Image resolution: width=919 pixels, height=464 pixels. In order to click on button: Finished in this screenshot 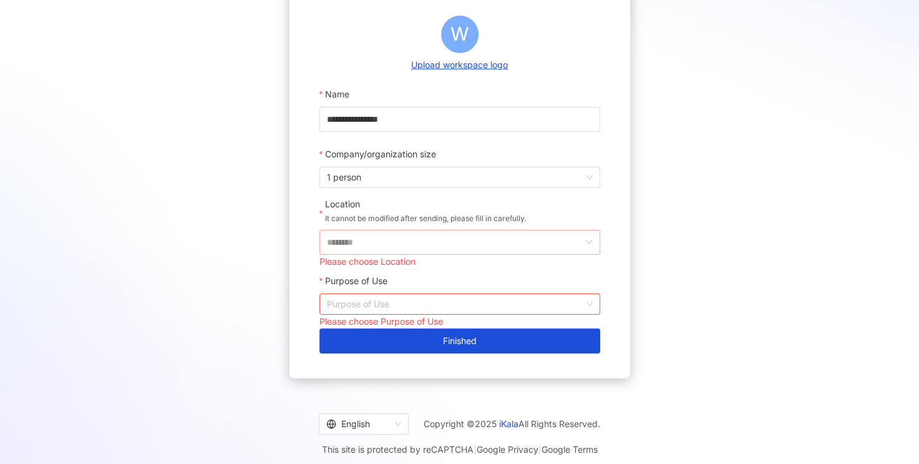, I will do `click(460, 341)`.